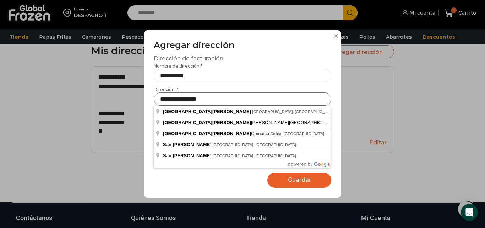  What do you see at coordinates (242, 96) in the screenshot?
I see `label: Dirección: *` at bounding box center [242, 96].